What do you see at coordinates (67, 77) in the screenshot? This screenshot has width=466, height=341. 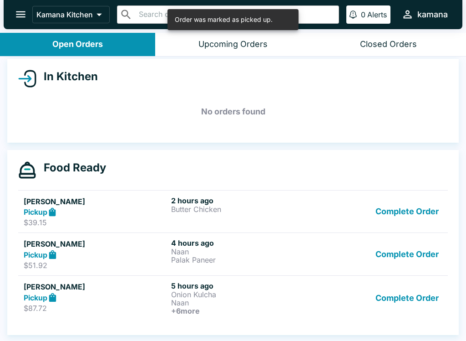 I see `h4: In Kitchen` at bounding box center [67, 77].